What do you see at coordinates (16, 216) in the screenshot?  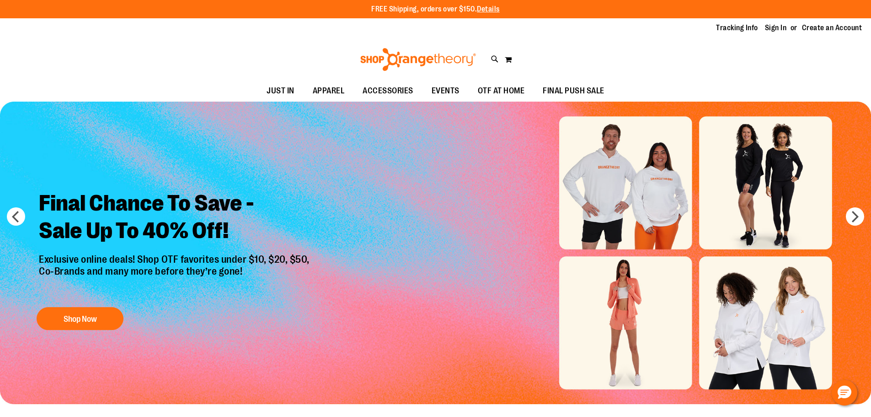 I see `button: prev` at bounding box center [16, 216].